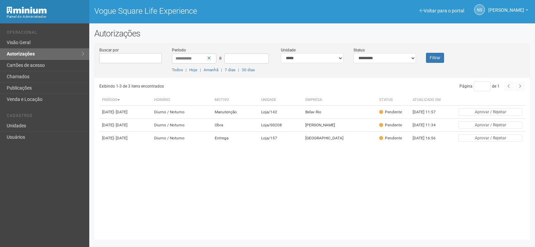 This screenshot has width=535, height=247. Describe the element at coordinates (280, 100) in the screenshot. I see `th: Unidade` at that location.